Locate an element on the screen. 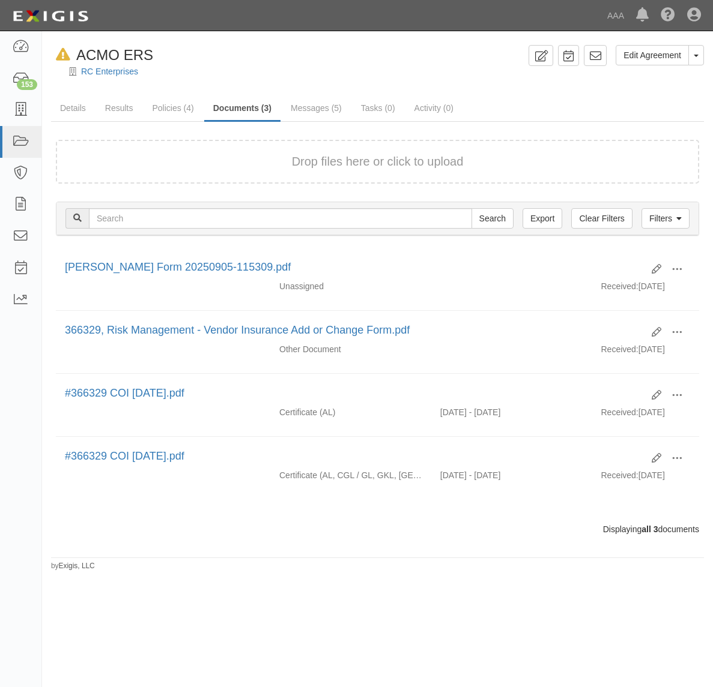  a: Export is located at coordinates (542, 218).